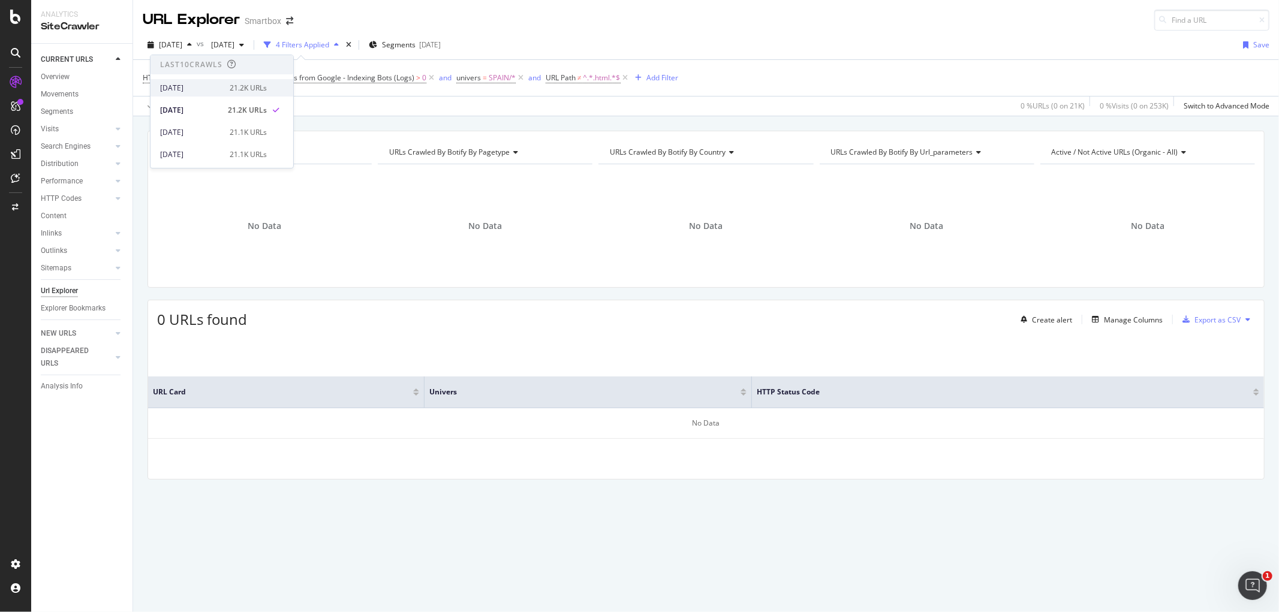 This screenshot has width=1279, height=612. Describe the element at coordinates (76, 233) in the screenshot. I see `a: Inlinks` at that location.